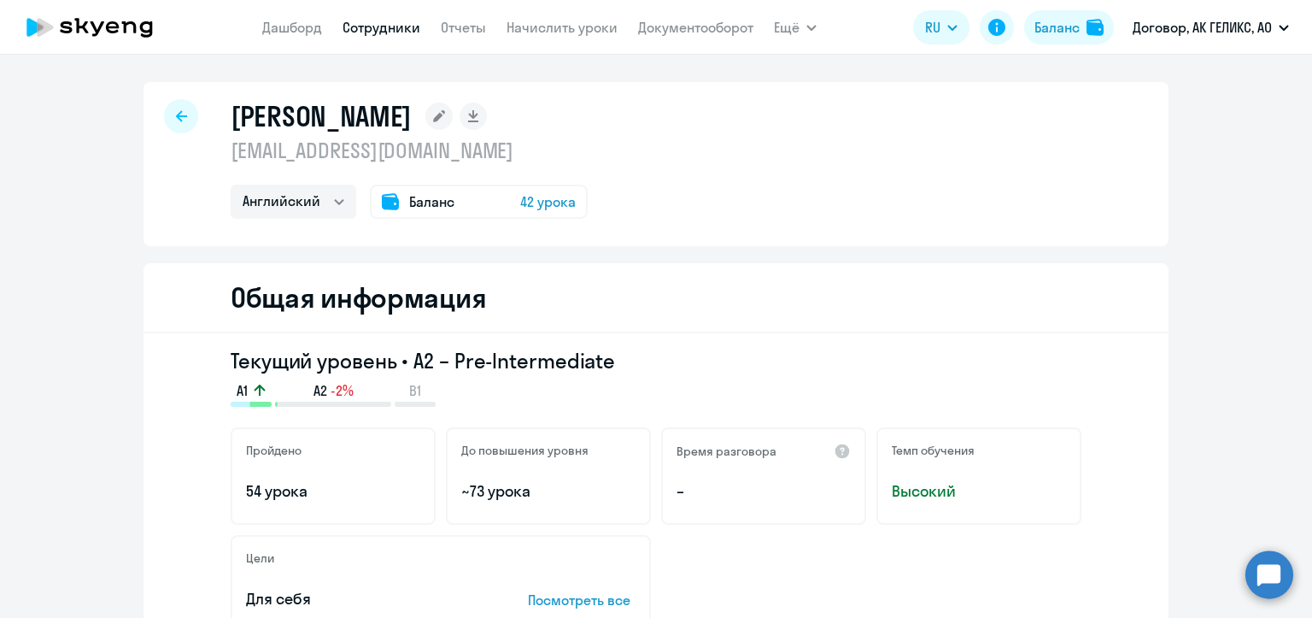  I want to click on button: Балансbalance, so click(1069, 27).